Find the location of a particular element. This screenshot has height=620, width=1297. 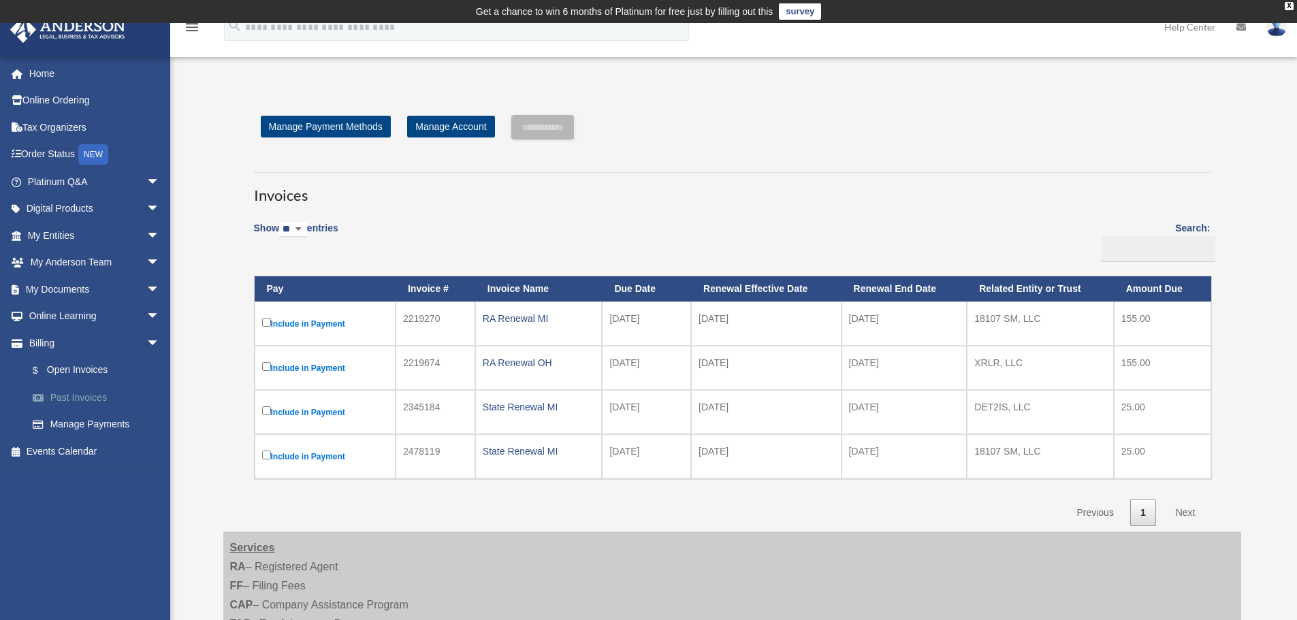

div: close is located at coordinates (1289, 6).